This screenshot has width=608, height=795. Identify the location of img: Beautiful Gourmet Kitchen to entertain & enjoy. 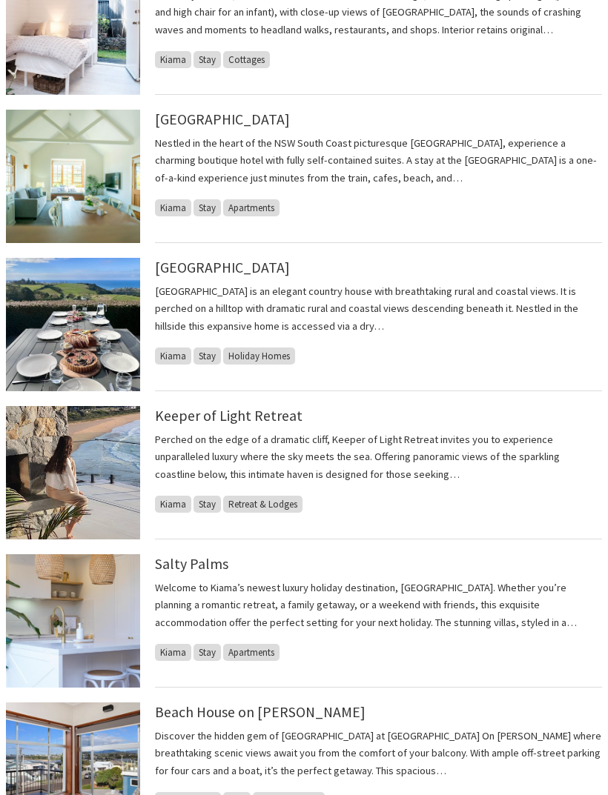
(73, 621).